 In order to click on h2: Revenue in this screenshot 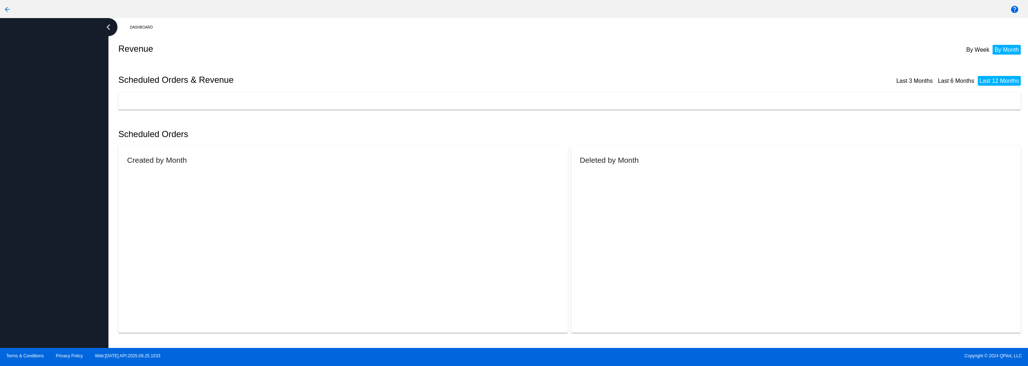, I will do `click(344, 49)`.